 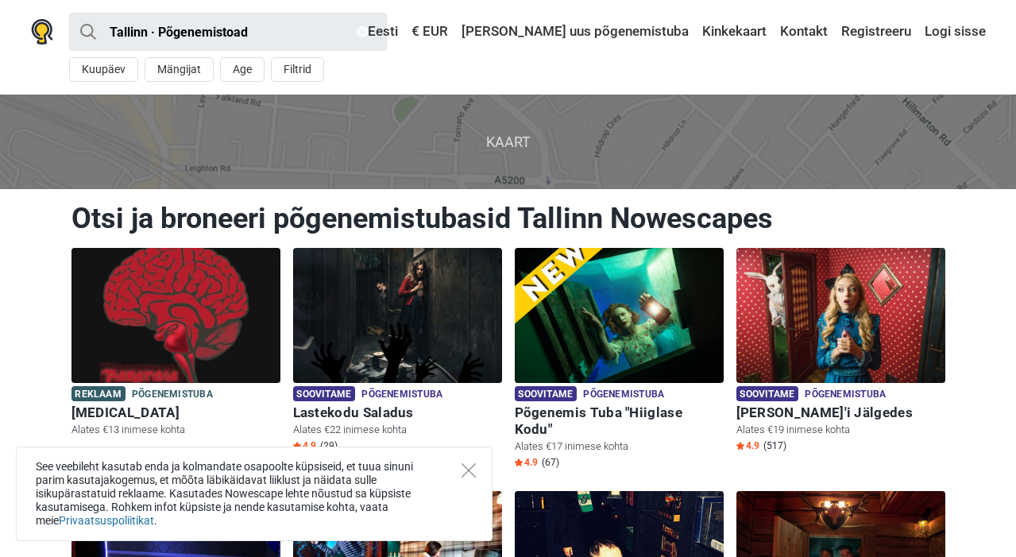 What do you see at coordinates (619, 421) in the screenshot?
I see `h6: Põgenemis Tuba "Hiiglase Kodu"` at bounding box center [619, 421].